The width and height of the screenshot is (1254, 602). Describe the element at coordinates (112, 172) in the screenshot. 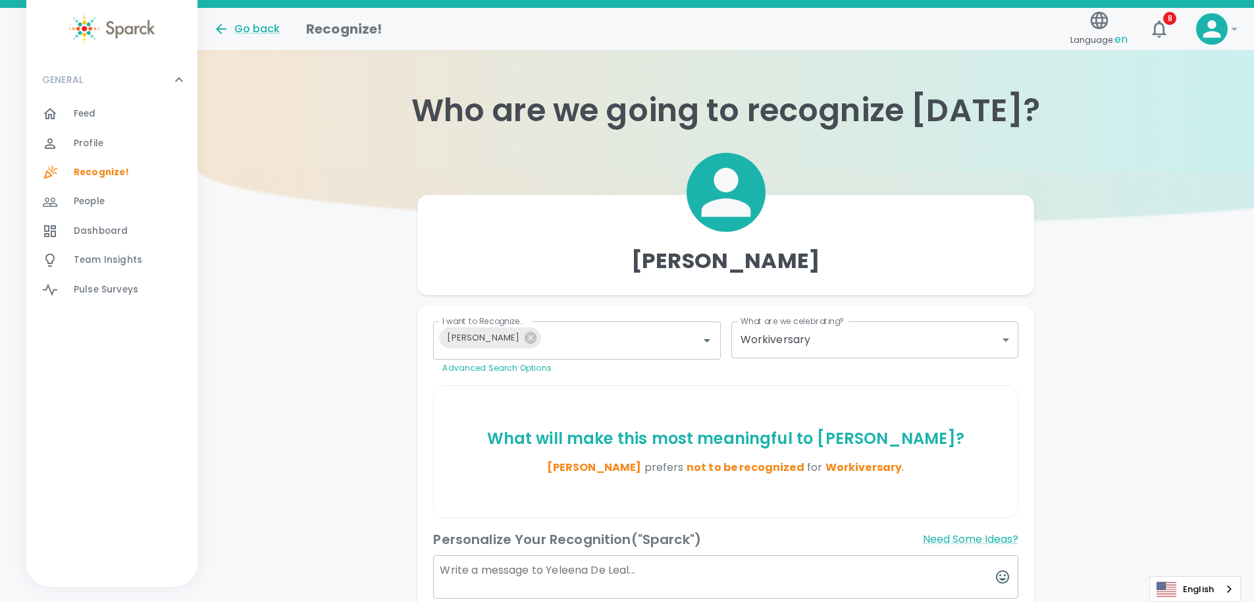

I see `a: Recognize!` at that location.